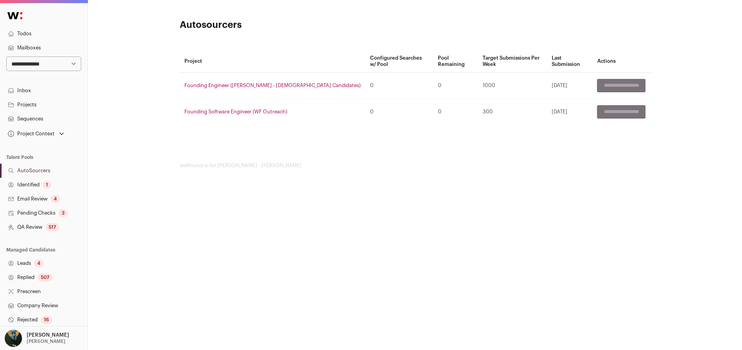  What do you see at coordinates (13, 338) in the screenshot?
I see `img: 12031951-medium_jpg` at bounding box center [13, 338].